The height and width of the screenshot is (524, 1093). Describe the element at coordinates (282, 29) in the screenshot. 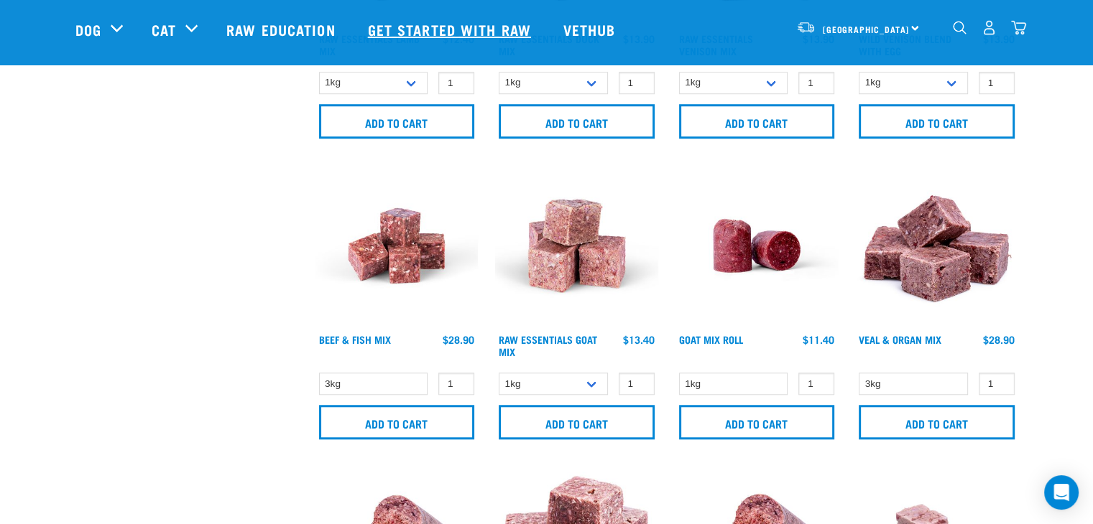

I see `a: Raw Education` at that location.